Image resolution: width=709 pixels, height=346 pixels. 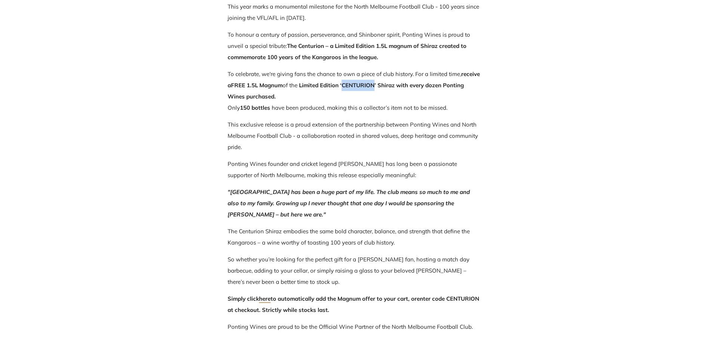 I want to click on span: The Centurion Shiraz embodies the same bold character, balance, and strength that define the Kang..., so click(x=349, y=236).